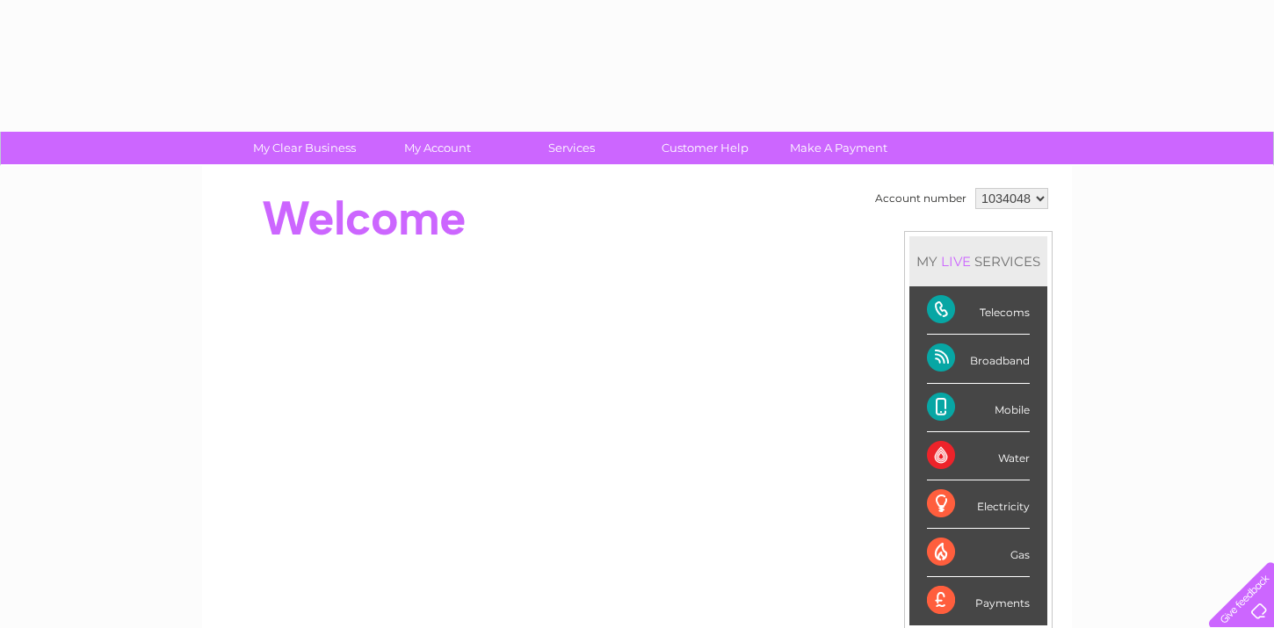  What do you see at coordinates (704, 148) in the screenshot?
I see `a: Customer Help` at bounding box center [704, 148].